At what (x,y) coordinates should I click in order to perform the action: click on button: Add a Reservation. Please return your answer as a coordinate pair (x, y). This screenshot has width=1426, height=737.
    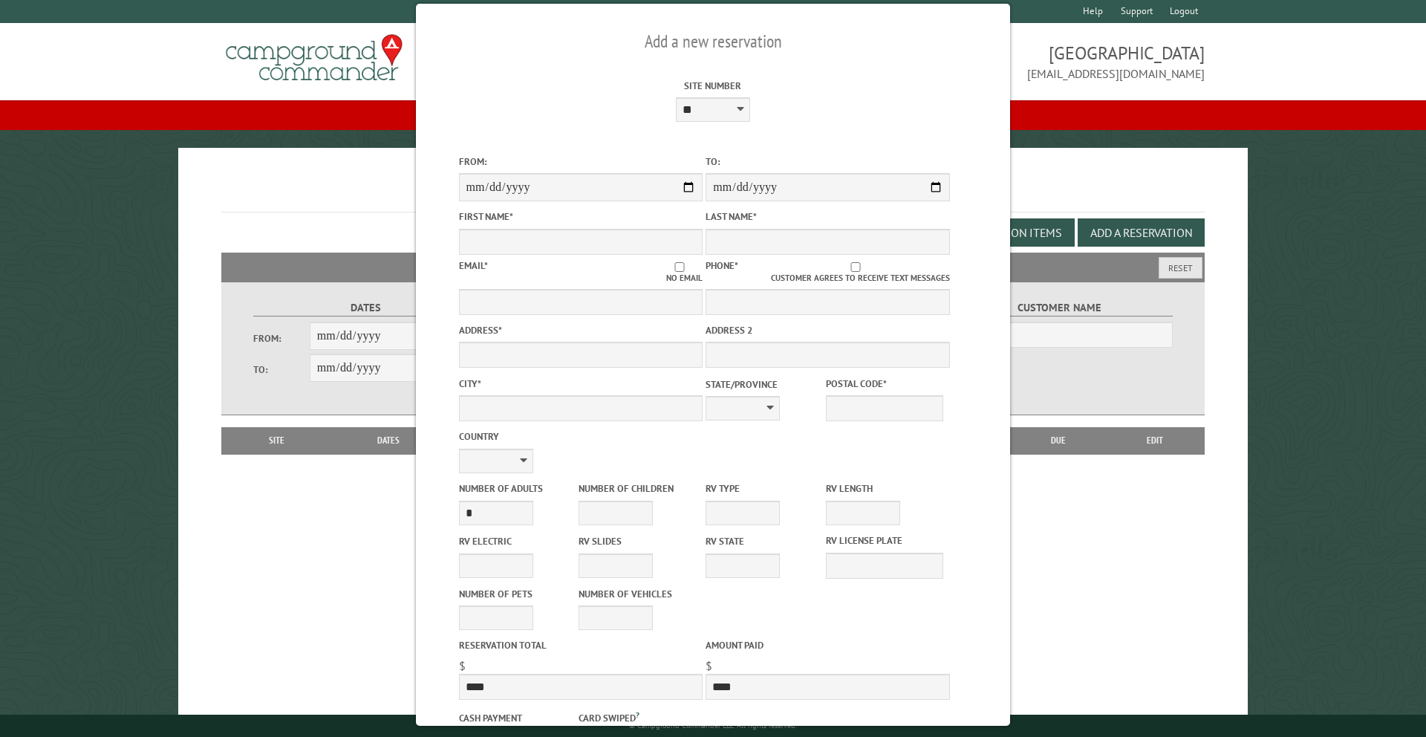
    Looking at the image, I should click on (1141, 232).